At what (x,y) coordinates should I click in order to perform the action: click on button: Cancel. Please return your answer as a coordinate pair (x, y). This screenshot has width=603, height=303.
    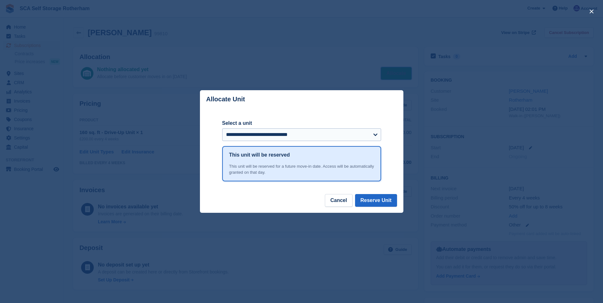
    Looking at the image, I should click on (339, 201).